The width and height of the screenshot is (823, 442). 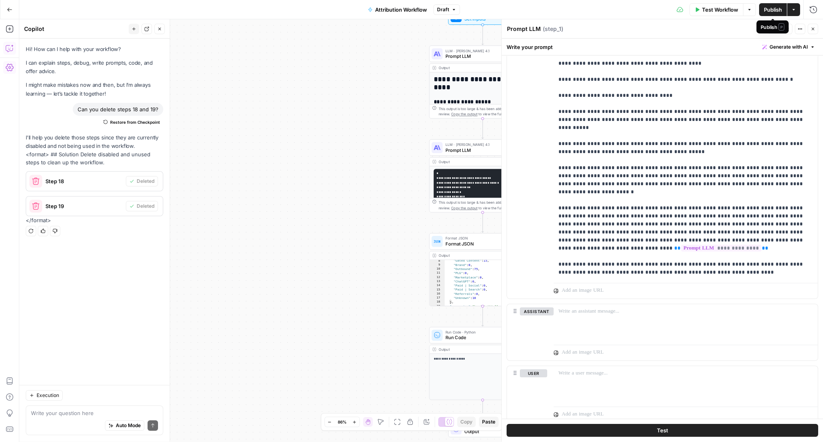 What do you see at coordinates (773, 10) in the screenshot?
I see `span: Publish` at bounding box center [773, 10].